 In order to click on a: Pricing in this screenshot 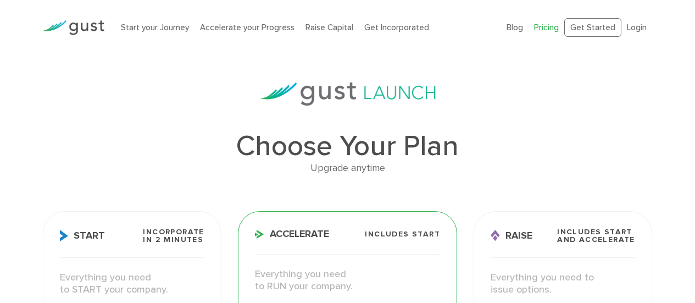, I will do `click(546, 27)`.